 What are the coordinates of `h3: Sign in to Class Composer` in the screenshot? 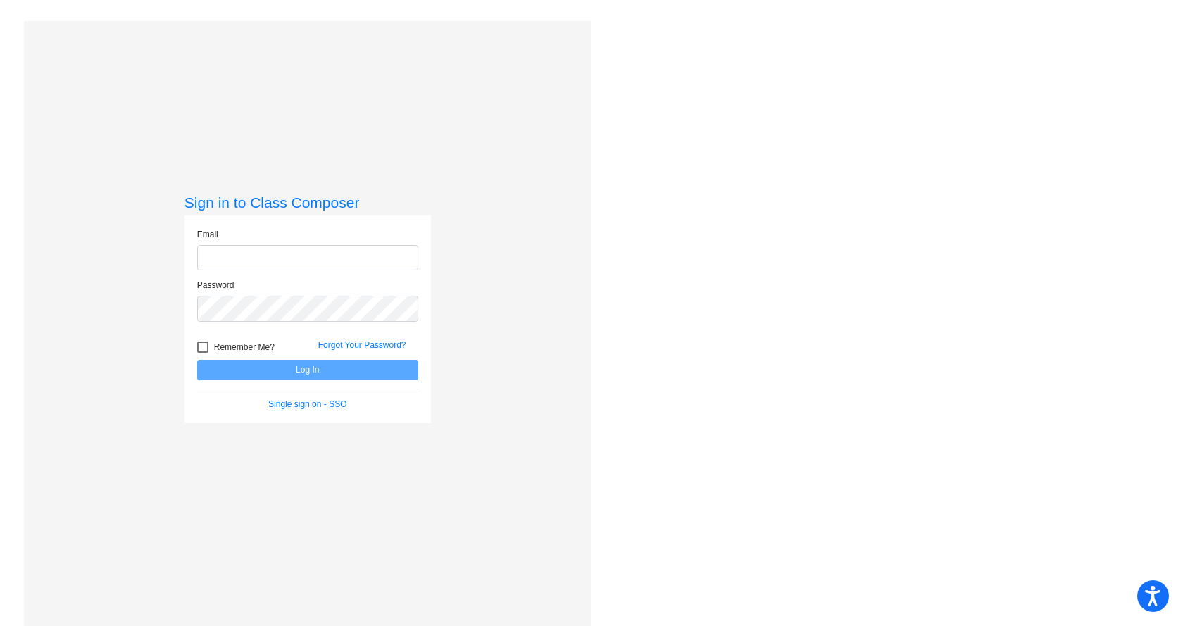 It's located at (308, 202).